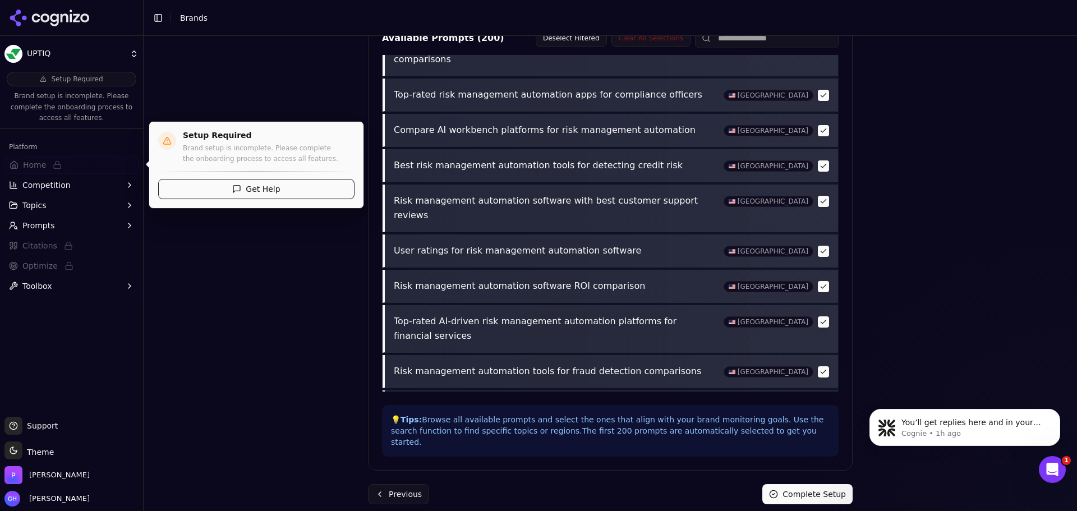 The image size is (1077, 511). What do you see at coordinates (37, 286) in the screenshot?
I see `span: Toolbox` at bounding box center [37, 286].